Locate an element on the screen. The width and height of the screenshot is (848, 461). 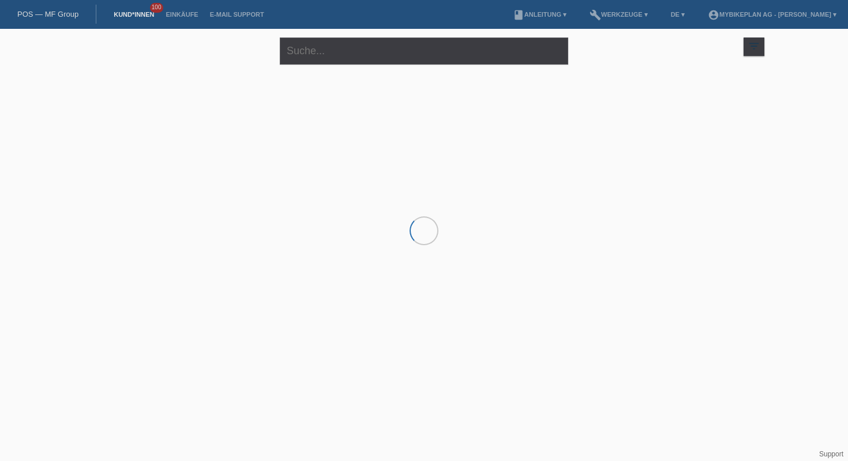
i: build is located at coordinates (595, 15).